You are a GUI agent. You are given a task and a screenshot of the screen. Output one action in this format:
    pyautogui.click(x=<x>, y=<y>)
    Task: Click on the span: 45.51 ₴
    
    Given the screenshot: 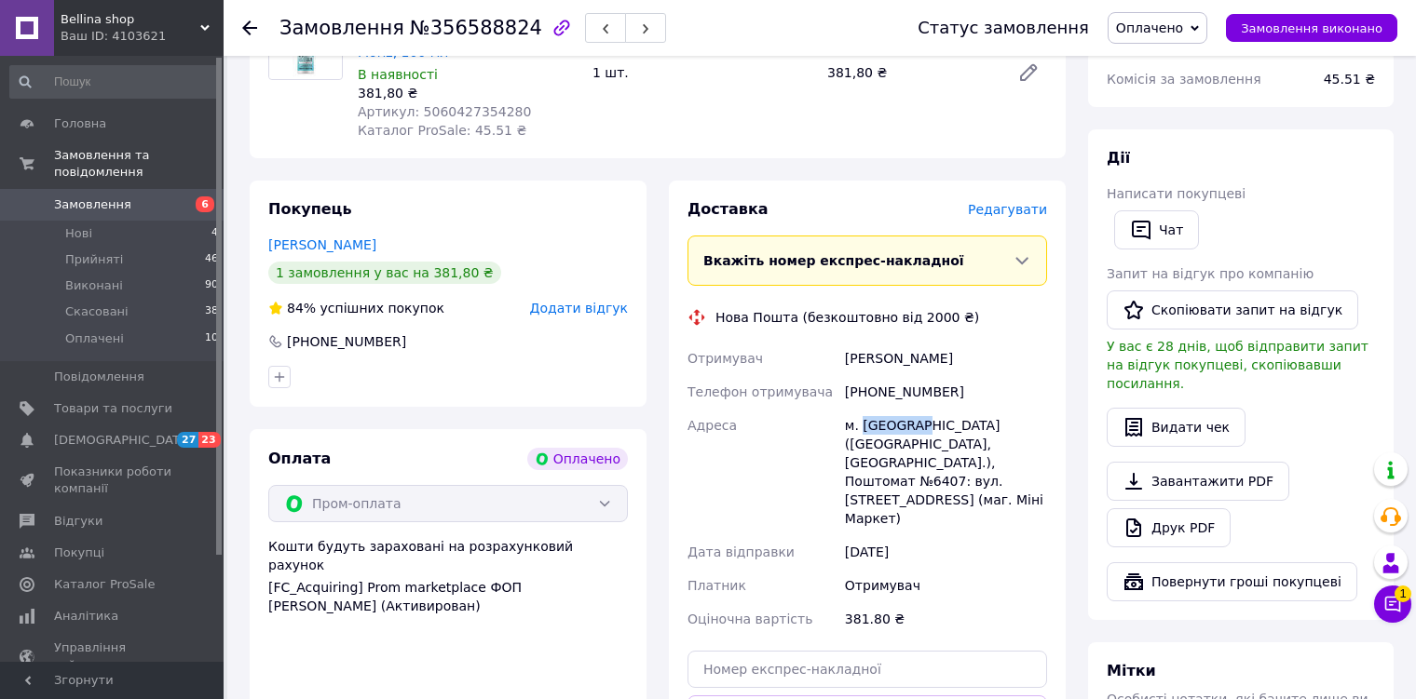 What is the action you would take?
    pyautogui.click(x=1349, y=79)
    